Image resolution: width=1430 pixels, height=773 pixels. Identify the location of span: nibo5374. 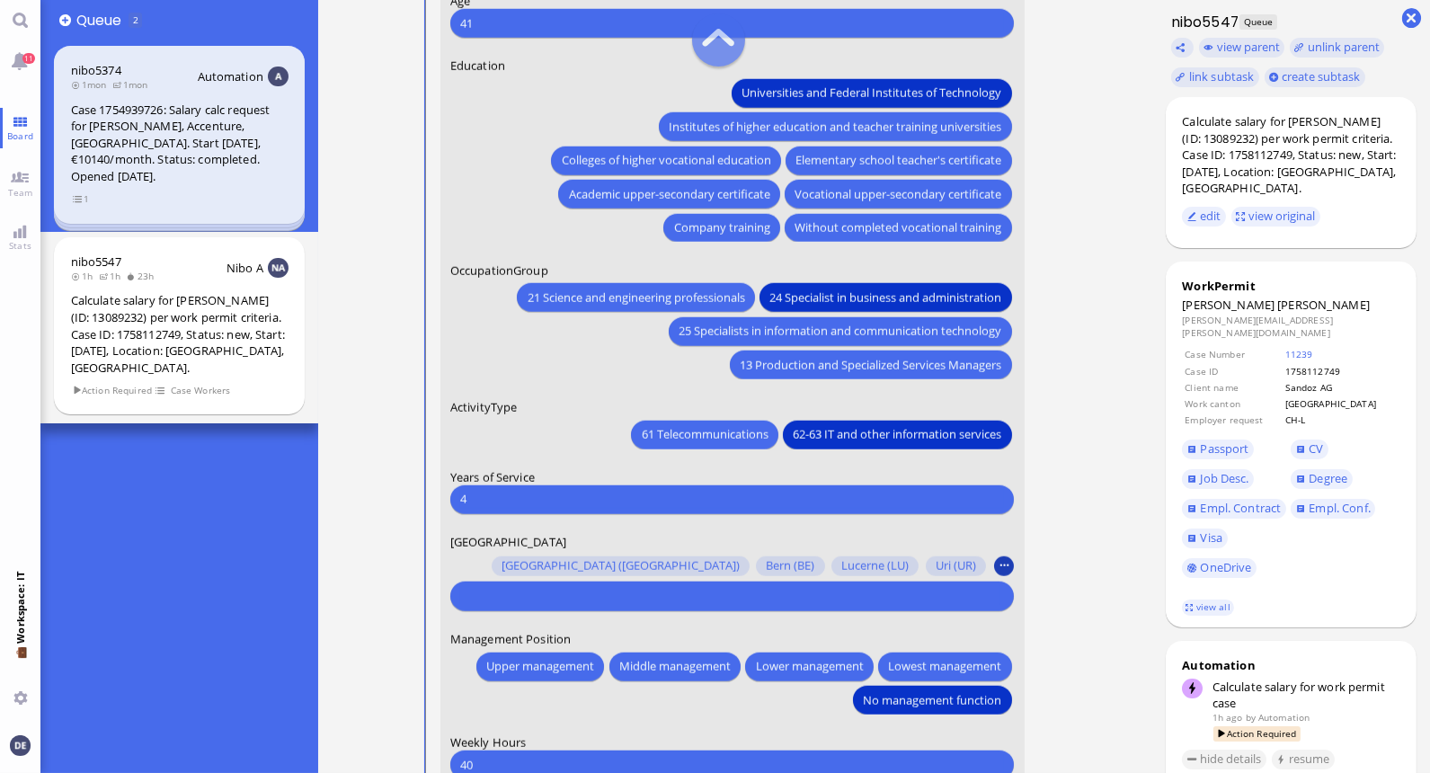
(96, 70).